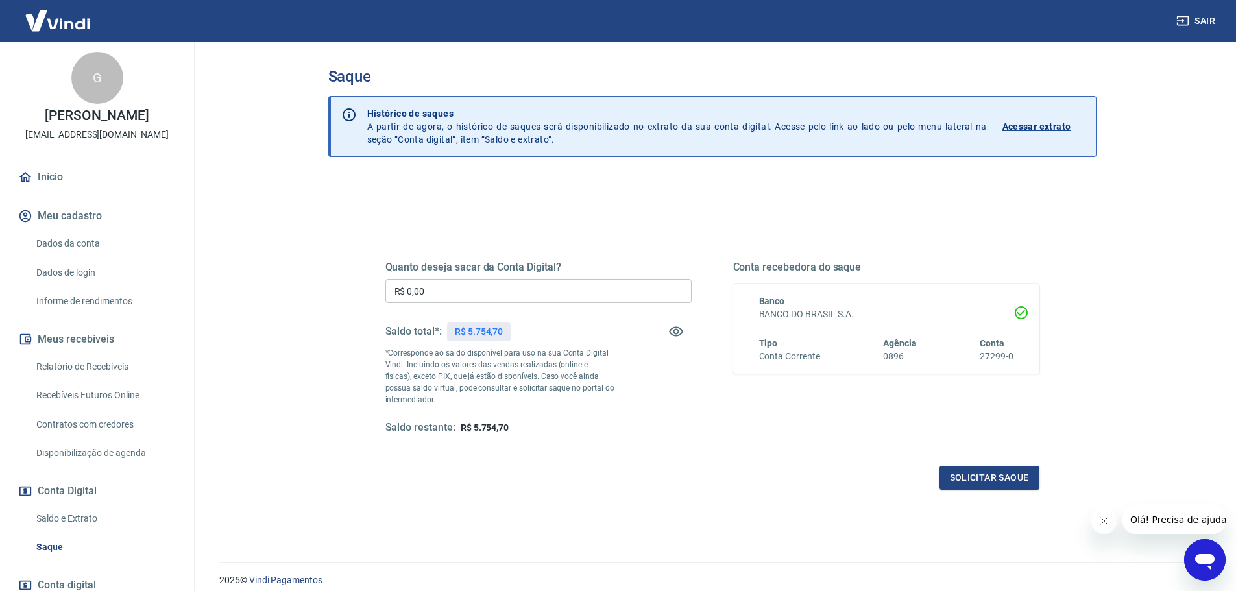  I want to click on span: R$ 5.754,70, so click(485, 428).